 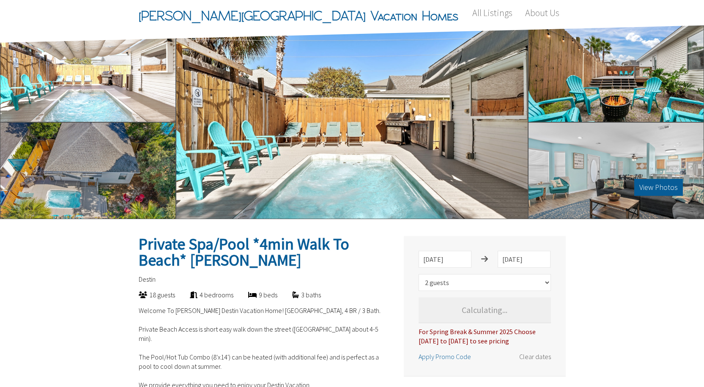 I want to click on div: 4 bedrooms, so click(x=204, y=295).